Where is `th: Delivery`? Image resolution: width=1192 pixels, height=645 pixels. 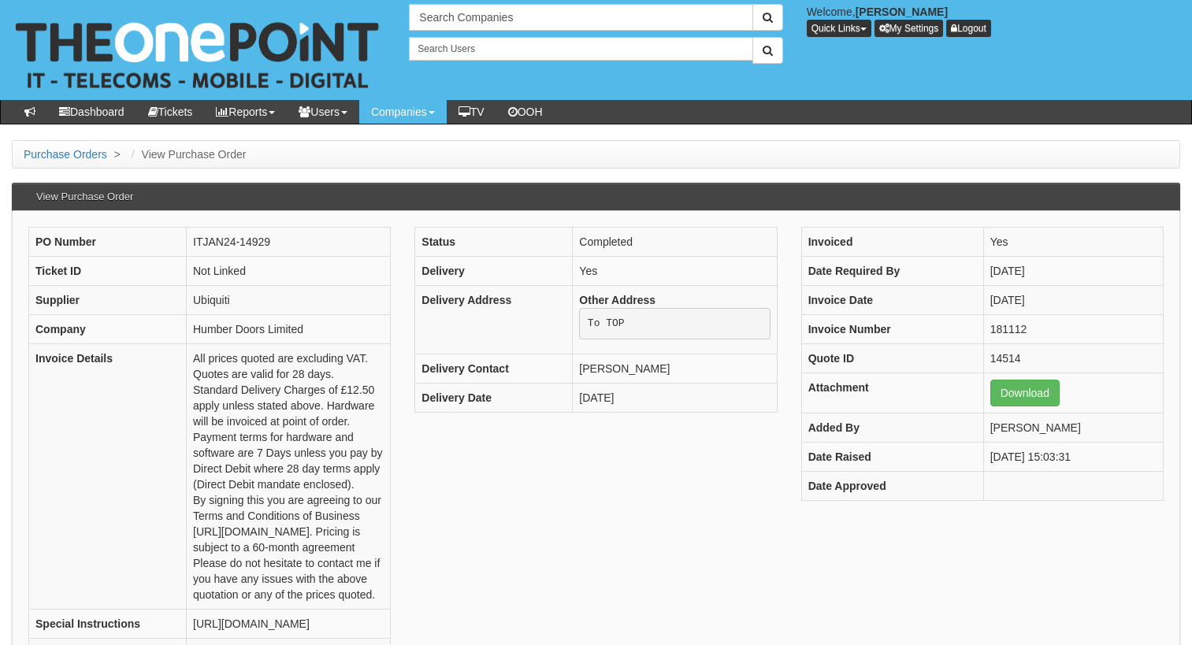 th: Delivery is located at coordinates (494, 271).